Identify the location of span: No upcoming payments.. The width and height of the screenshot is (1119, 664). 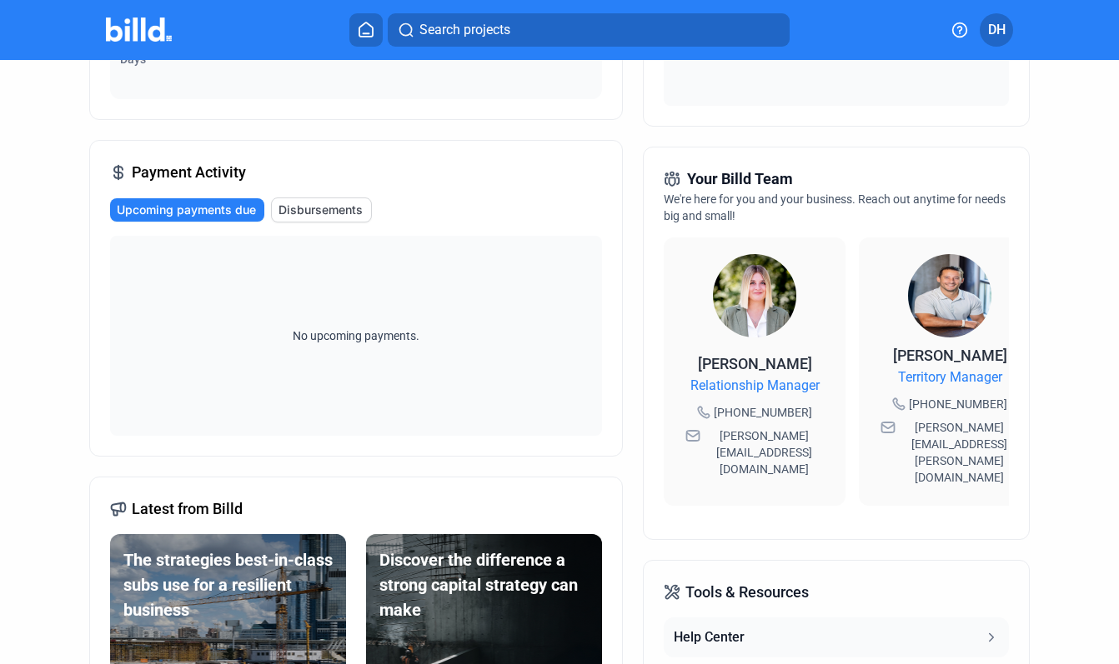
(356, 336).